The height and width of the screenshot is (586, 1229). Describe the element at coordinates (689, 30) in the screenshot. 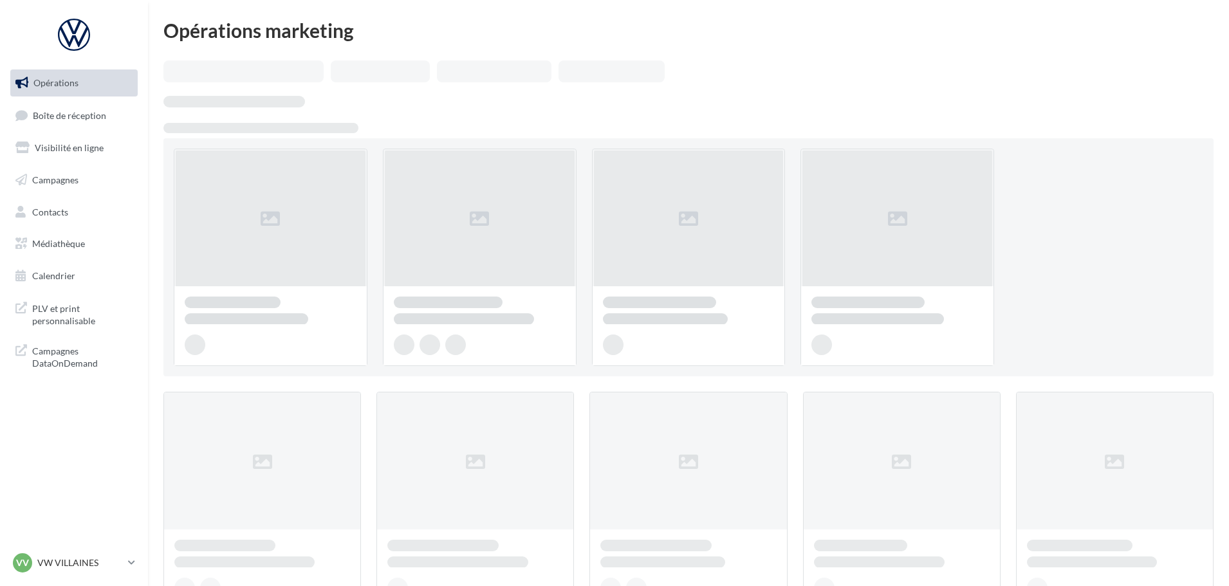

I see `div: Opérations marketing` at that location.